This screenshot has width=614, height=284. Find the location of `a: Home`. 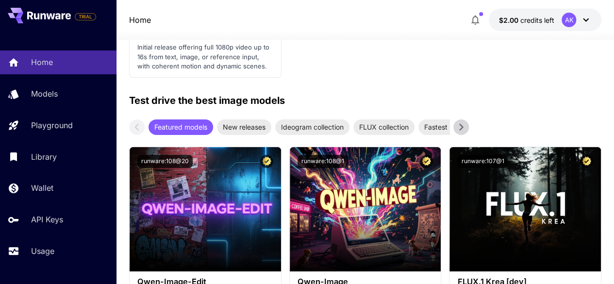

a: Home is located at coordinates (140, 20).